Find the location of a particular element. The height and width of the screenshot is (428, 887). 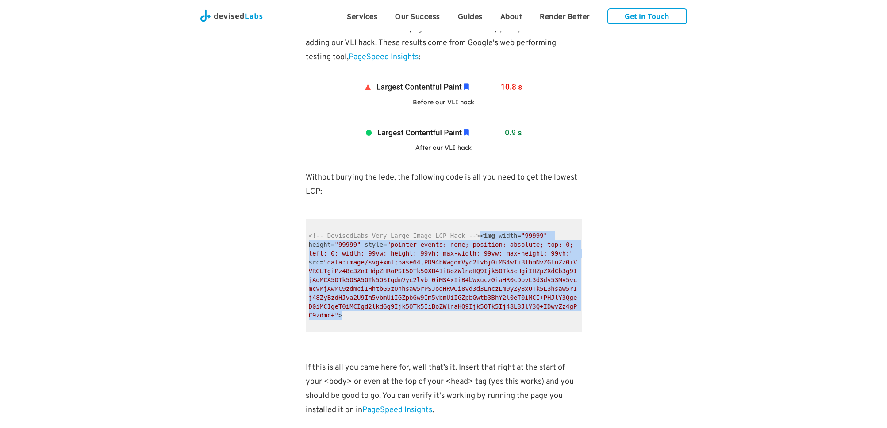

span: "data:image/svg+xml;base64,PD94bWwgdmVyc2lvbj0iMS4wIiBlbmNvZGluZz0iVVRGLTgiPz48c3ZnIHdpZHRoPSI5OT... is located at coordinates (443, 289).